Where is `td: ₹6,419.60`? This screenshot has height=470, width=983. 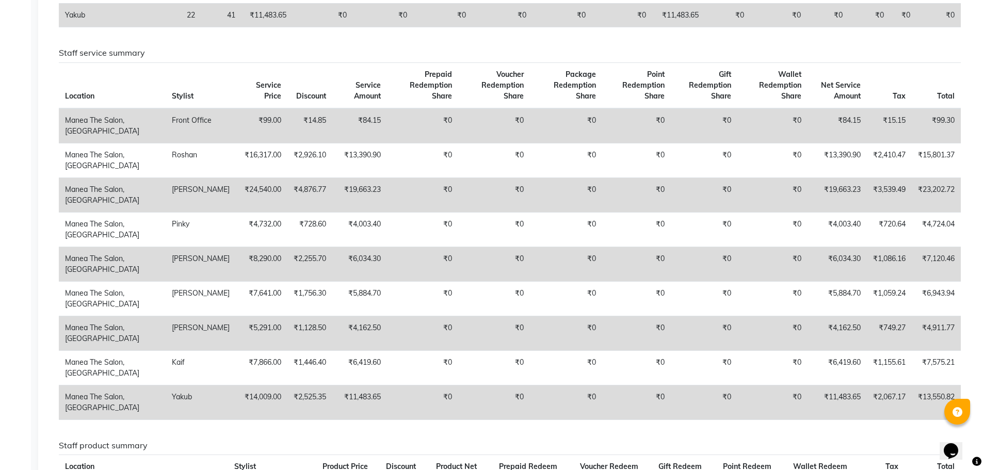
td: ₹6,419.60 is located at coordinates (837, 367).